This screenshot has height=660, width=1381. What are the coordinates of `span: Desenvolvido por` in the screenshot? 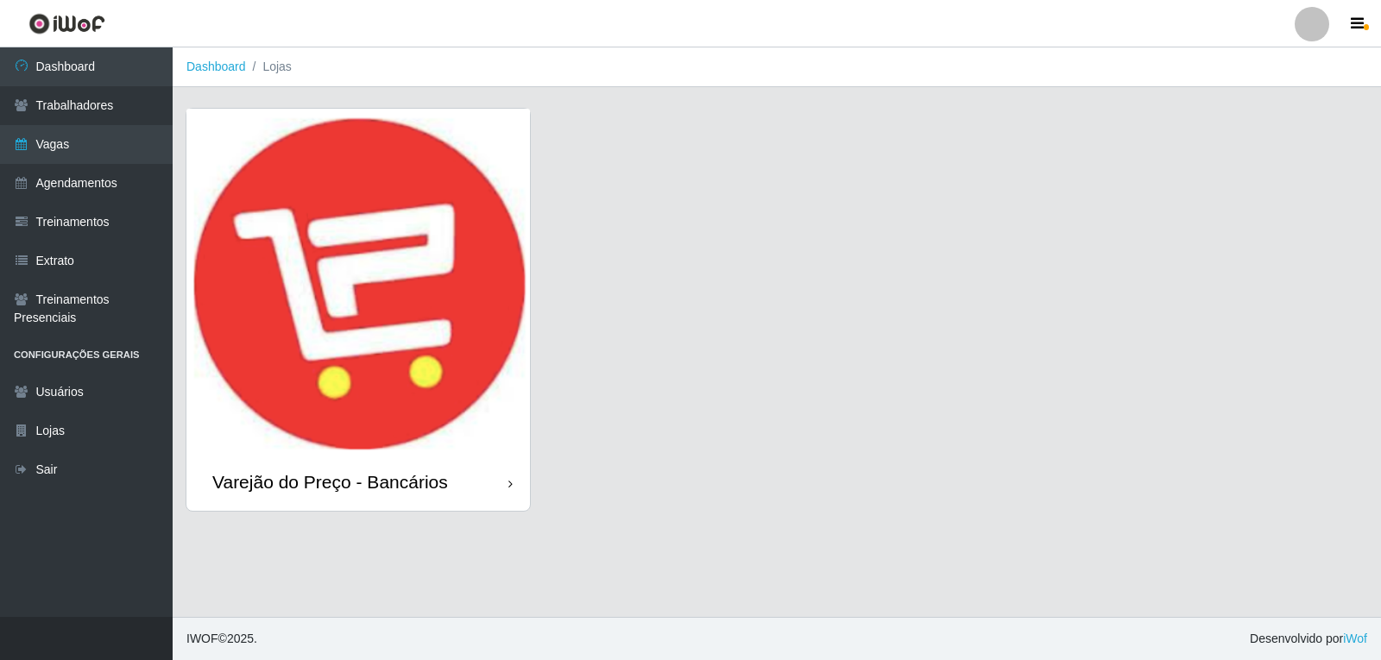 It's located at (1308, 639).